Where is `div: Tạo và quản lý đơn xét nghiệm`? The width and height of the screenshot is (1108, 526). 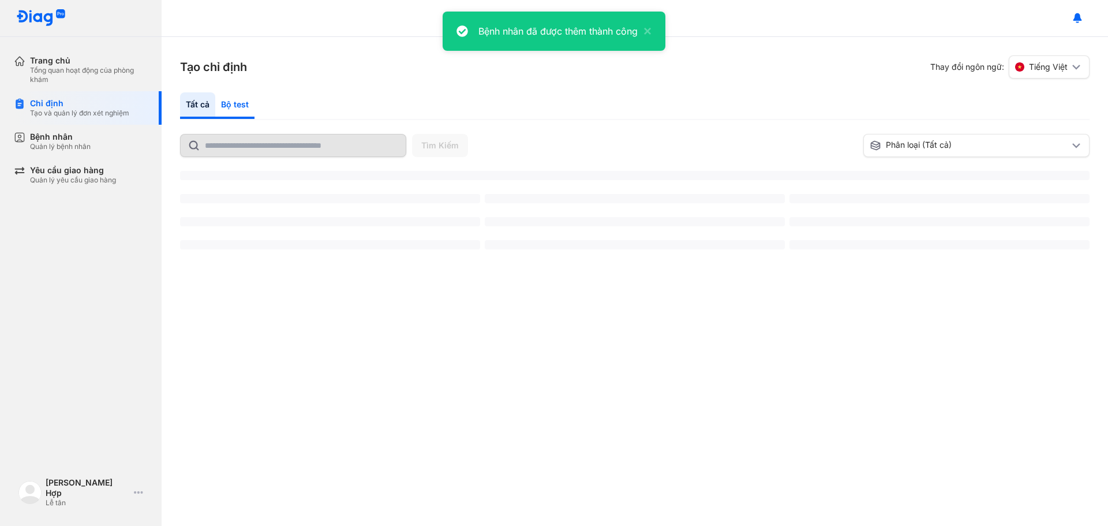
div: Tạo và quản lý đơn xét nghiệm is located at coordinates (80, 113).